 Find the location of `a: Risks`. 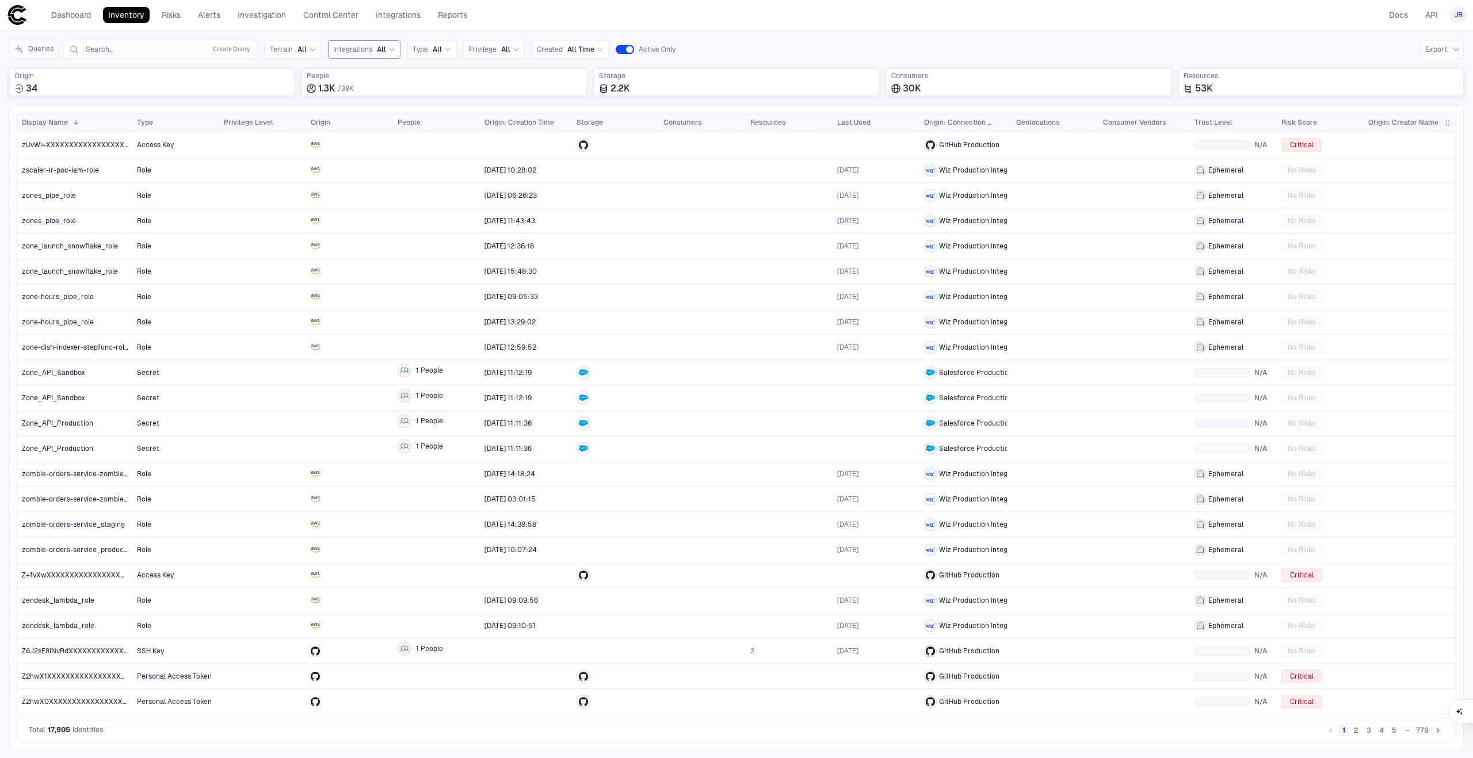

a: Risks is located at coordinates (171, 15).